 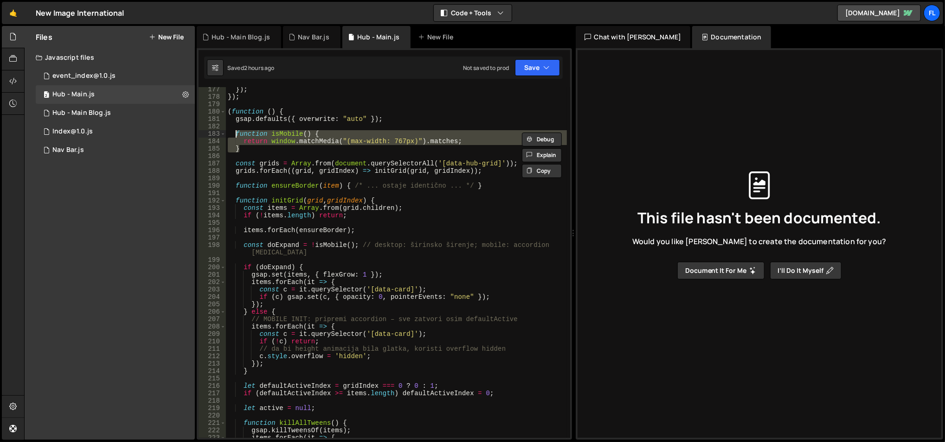 I want to click on div: 215, so click(x=212, y=379).